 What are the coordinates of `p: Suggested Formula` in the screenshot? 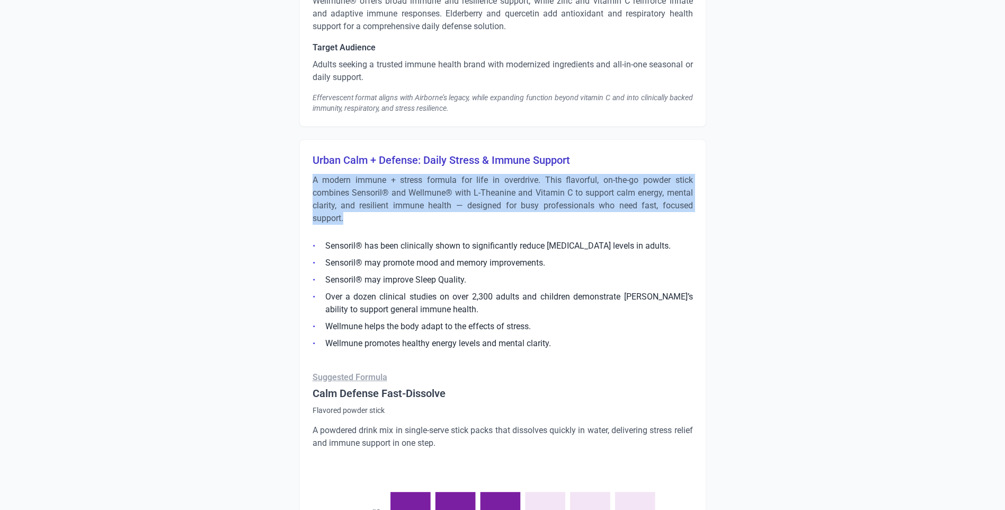 It's located at (503, 377).